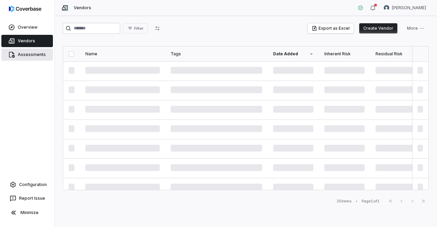 The image size is (437, 227). What do you see at coordinates (416, 28) in the screenshot?
I see `button: More` at bounding box center [416, 28].